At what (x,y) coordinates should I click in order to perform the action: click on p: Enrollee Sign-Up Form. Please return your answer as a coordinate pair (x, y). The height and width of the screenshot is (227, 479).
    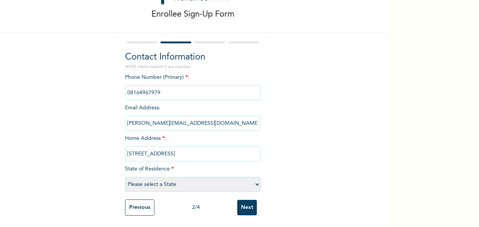
    Looking at the image, I should click on (193, 14).